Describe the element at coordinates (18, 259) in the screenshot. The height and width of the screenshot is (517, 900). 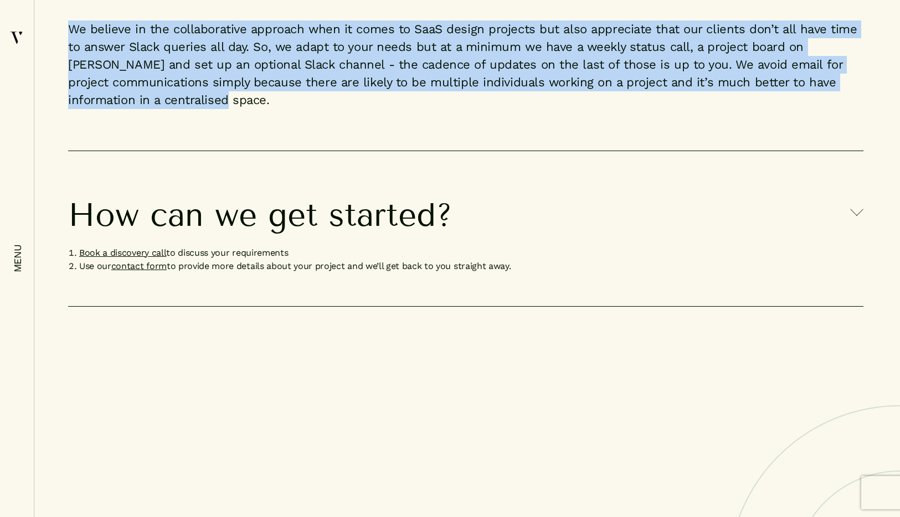
I see `em: menu` at that location.